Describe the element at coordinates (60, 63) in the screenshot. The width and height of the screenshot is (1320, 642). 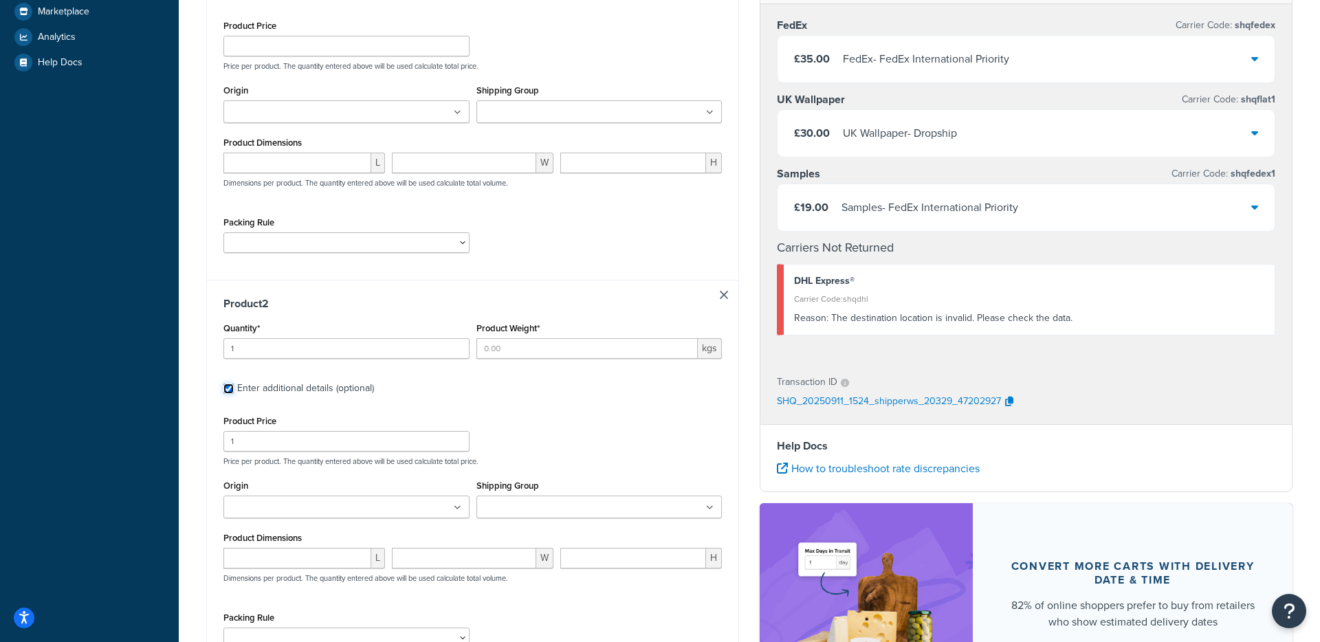
I see `span: Help Docs` at that location.